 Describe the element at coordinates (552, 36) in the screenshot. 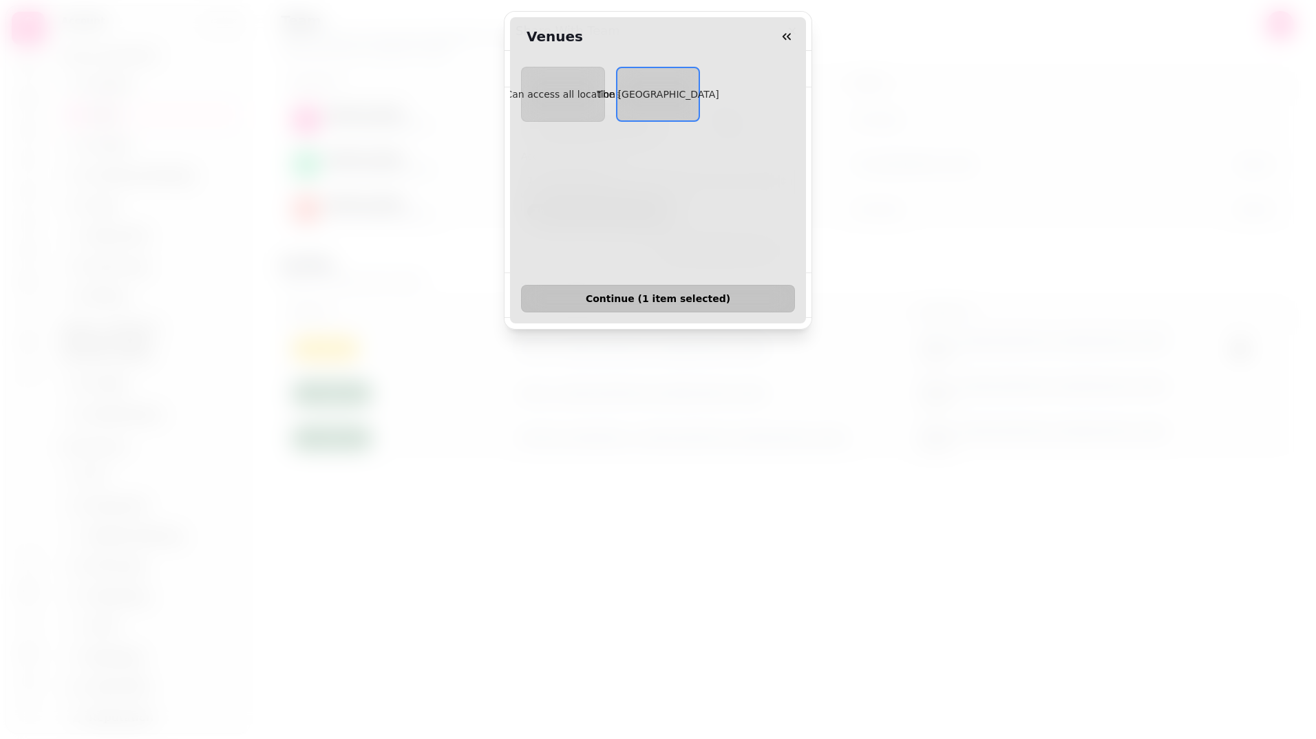

I see `h2: Venues` at that location.